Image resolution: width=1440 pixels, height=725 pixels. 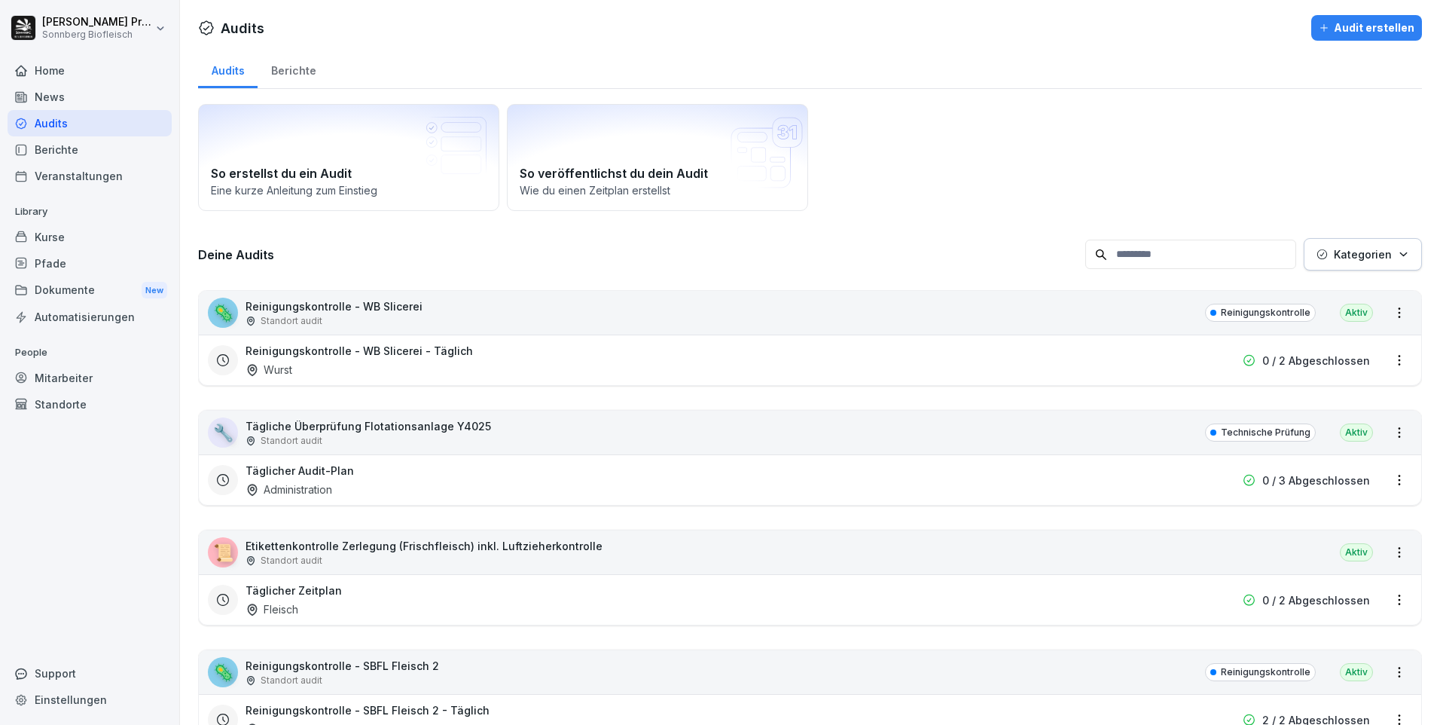 I want to click on h3: Täglicher Audit-Plan, so click(x=300, y=470).